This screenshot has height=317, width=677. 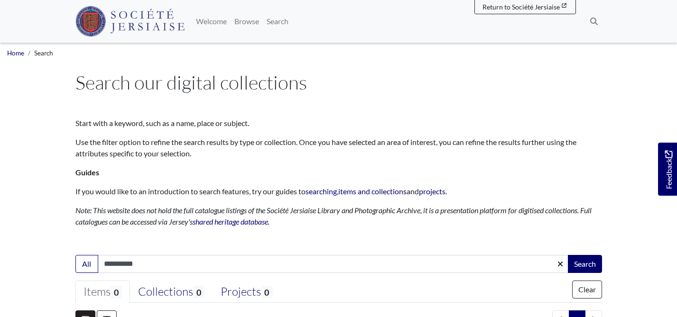 What do you see at coordinates (16, 53) in the screenshot?
I see `a: Home` at bounding box center [16, 53].